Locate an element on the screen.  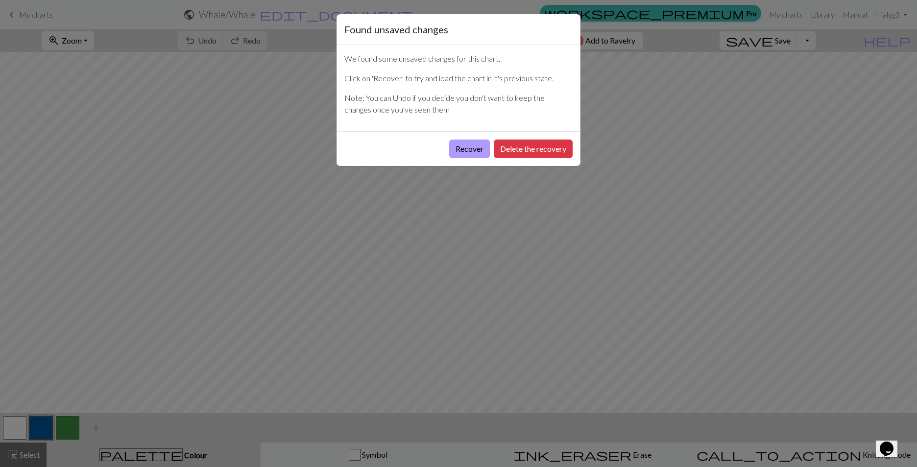
p: Note: You can Undo if you decide you don't want to keep the changes once you've seen them is located at coordinates (459, 104).